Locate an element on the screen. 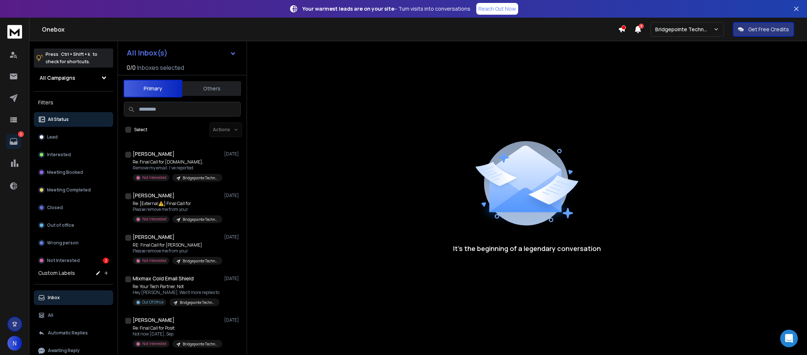 The height and width of the screenshot is (355, 807). p: Re: Your Tech Partner, Not is located at coordinates (176, 286).